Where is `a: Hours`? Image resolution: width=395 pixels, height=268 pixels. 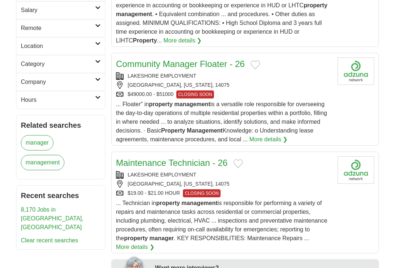
a: Hours is located at coordinates (61, 99).